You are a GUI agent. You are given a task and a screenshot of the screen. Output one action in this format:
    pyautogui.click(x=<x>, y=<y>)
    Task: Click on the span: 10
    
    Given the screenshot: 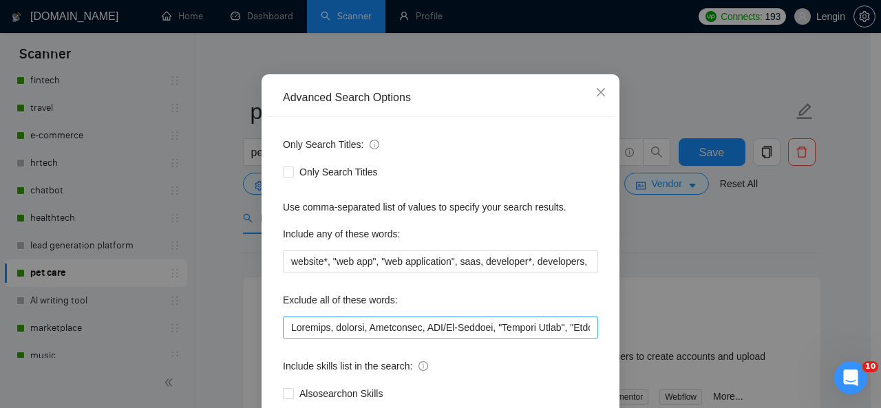 What is the action you would take?
    pyautogui.click(x=870, y=367)
    